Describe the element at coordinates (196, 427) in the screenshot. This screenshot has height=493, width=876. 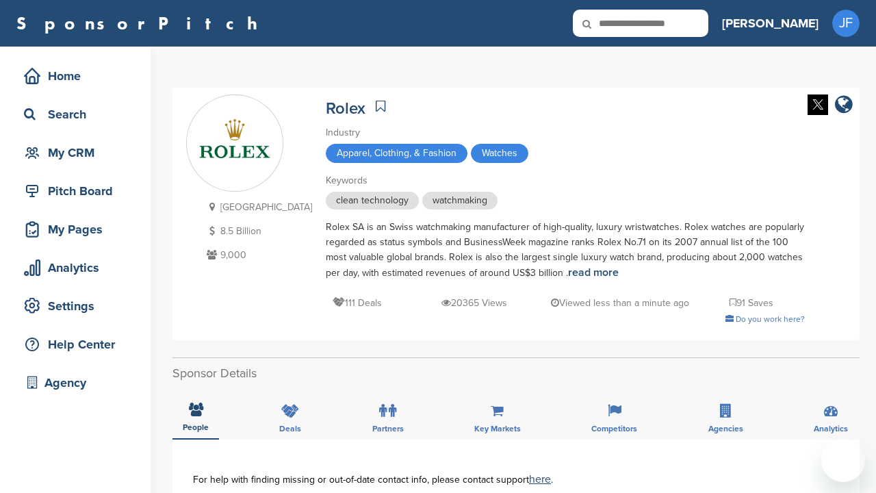
I see `span: People` at that location.